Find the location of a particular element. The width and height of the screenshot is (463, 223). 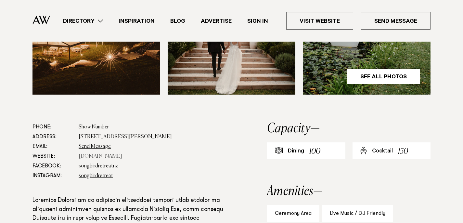

a: songbirdretreatnz is located at coordinates (98, 166).